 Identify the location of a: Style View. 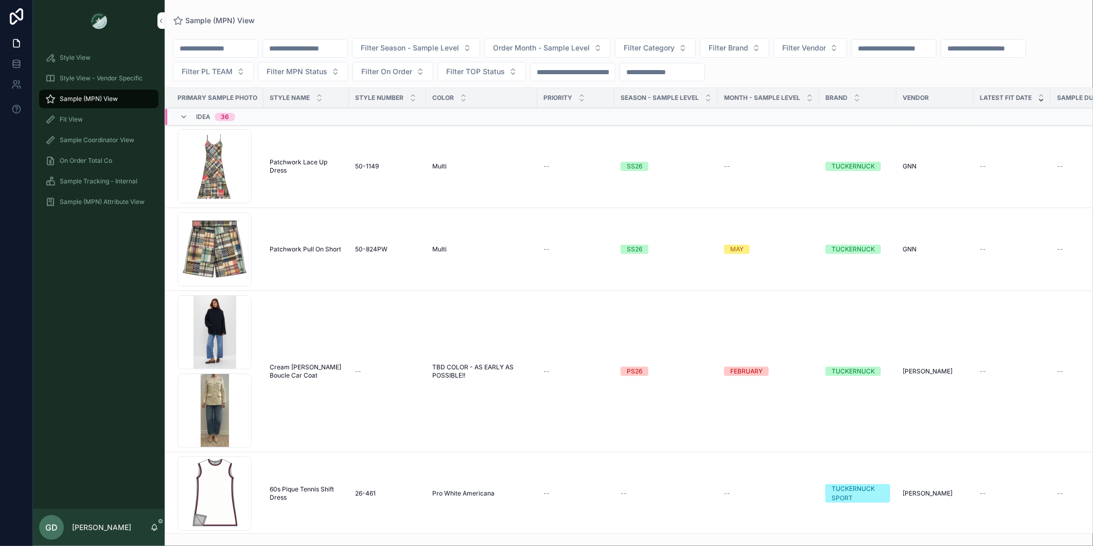
(99, 58).